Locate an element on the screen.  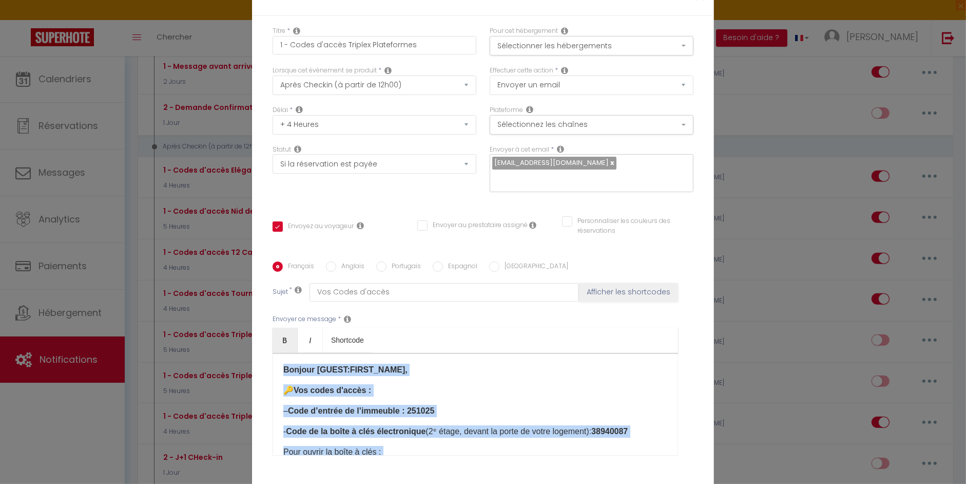
label: Sujet is located at coordinates (280, 292).